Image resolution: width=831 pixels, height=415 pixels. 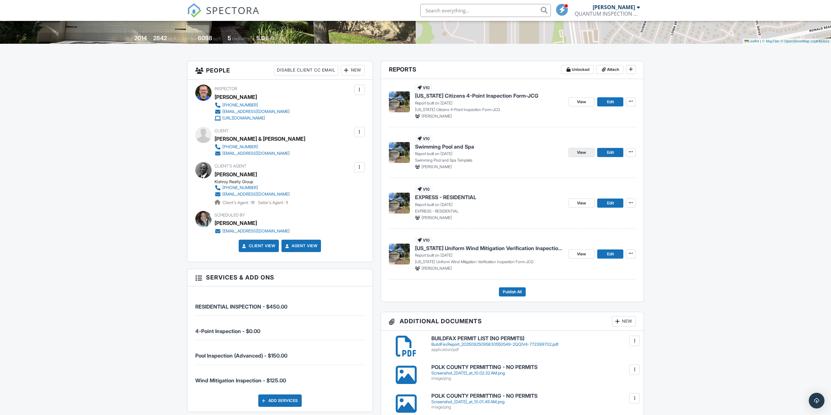 What do you see at coordinates (223, 16) in the screenshot?
I see `a: SPECTORA` at bounding box center [223, 16].